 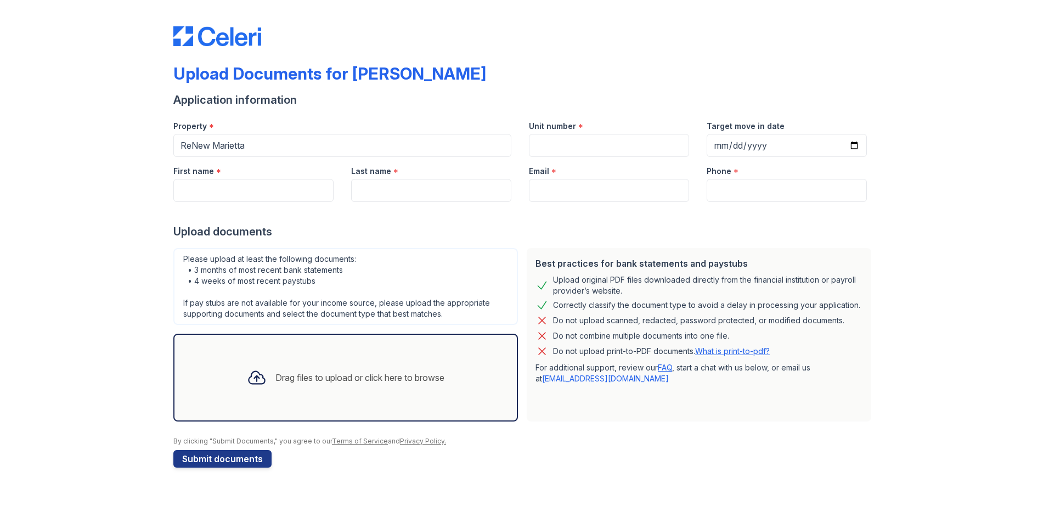 I want to click on a: Privacy Policy., so click(x=423, y=441).